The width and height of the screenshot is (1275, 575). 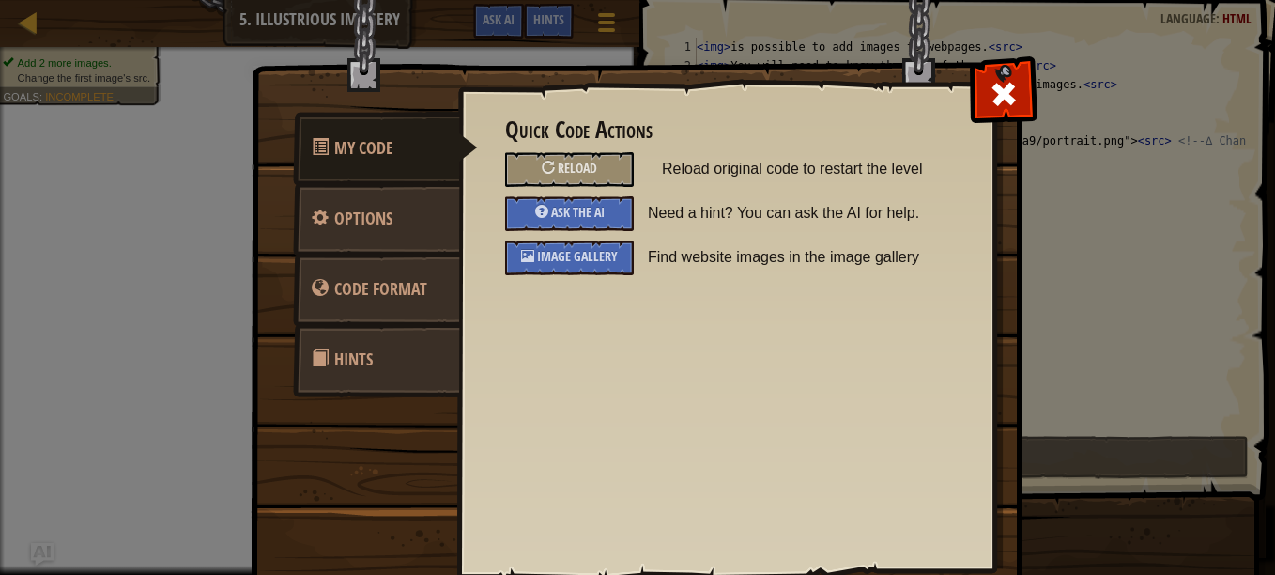 What do you see at coordinates (805, 169) in the screenshot?
I see `span: Reload original code to restart the level` at bounding box center [805, 169].